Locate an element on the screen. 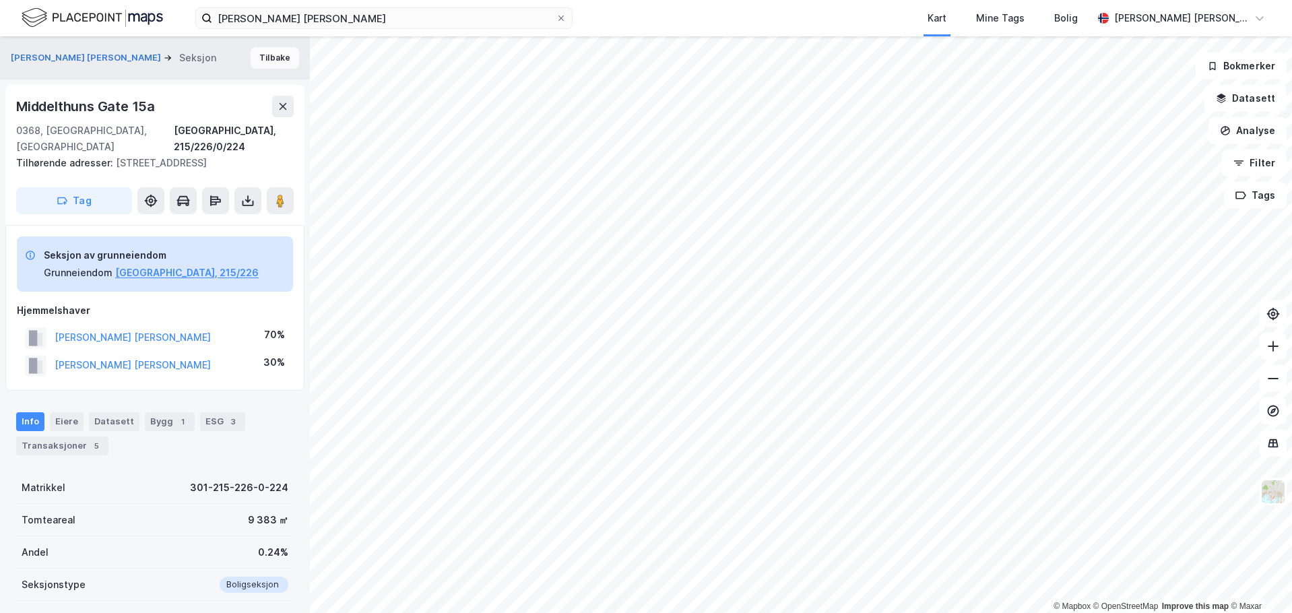 This screenshot has height=613, width=1292. button: Datasett is located at coordinates (1246, 98).